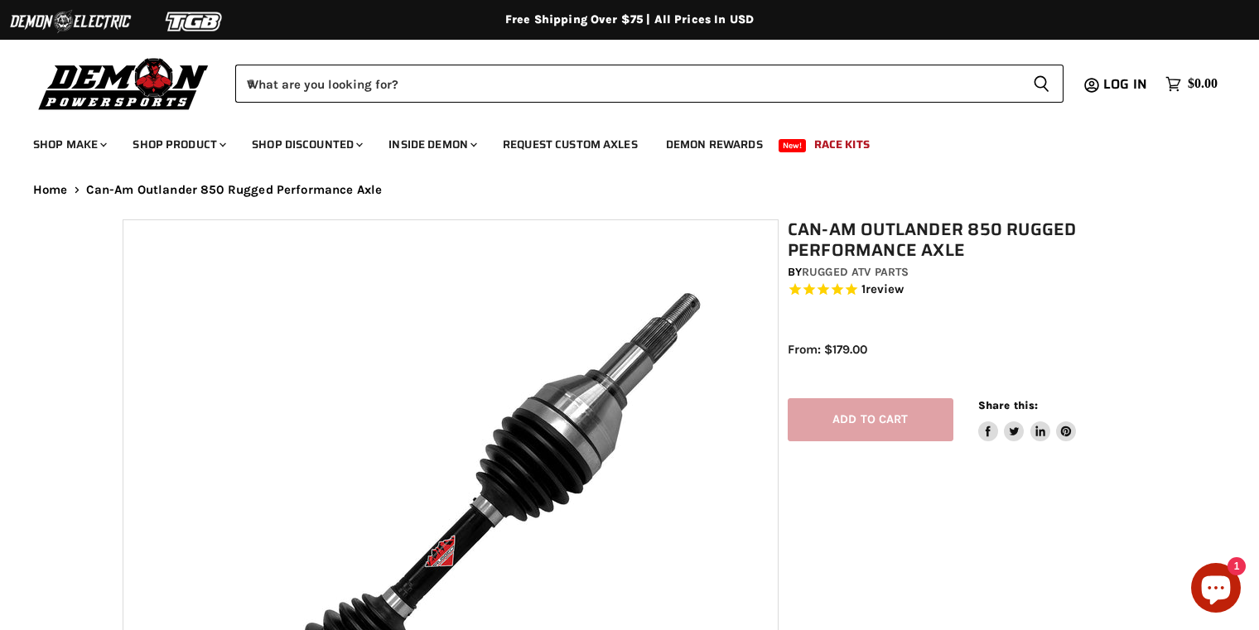 The height and width of the screenshot is (630, 1259). What do you see at coordinates (617, 141) in the screenshot?
I see `ul: Main menu` at bounding box center [617, 141].